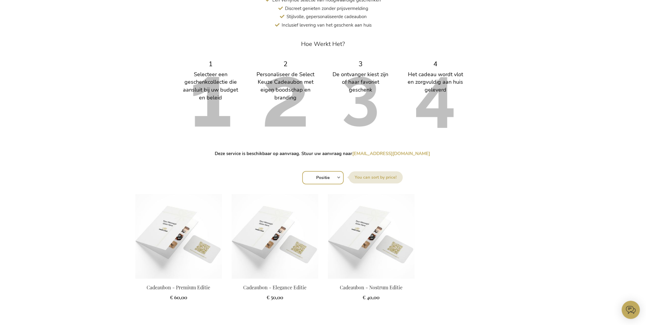  I want to click on div: Het cadeau wordt vlot en zorgvuldig aan huis geleverd, so click(435, 82).